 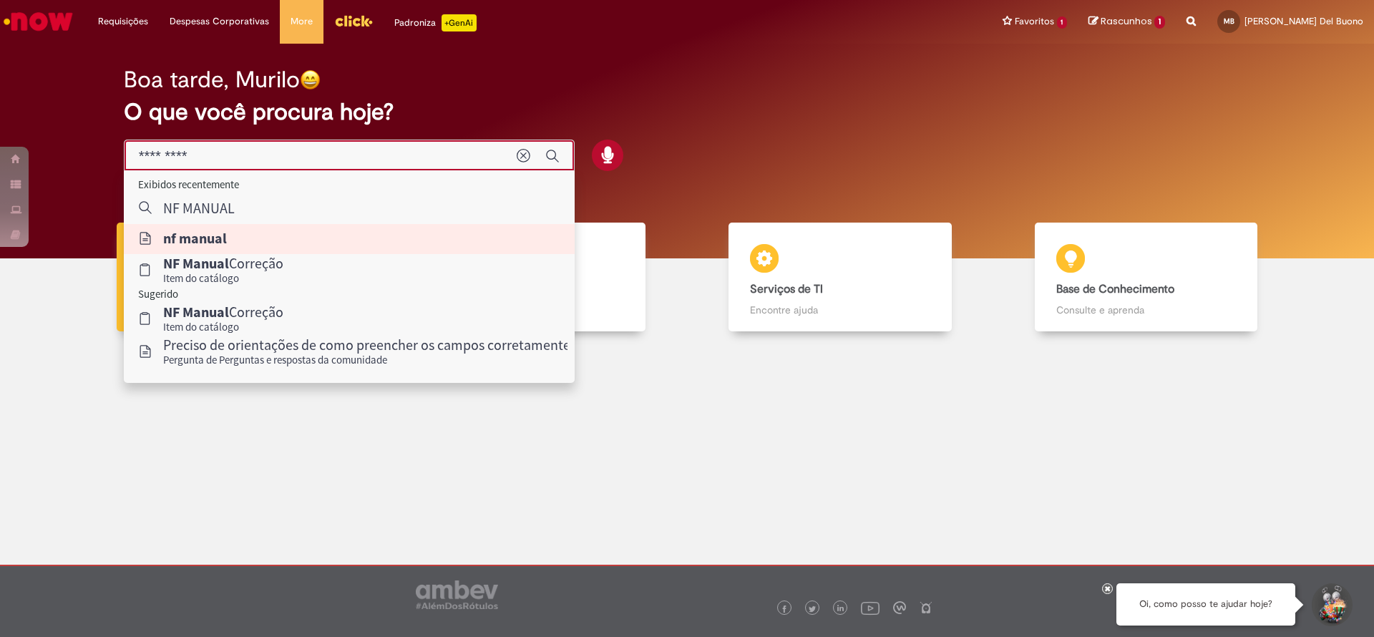 What do you see at coordinates (1146, 310) in the screenshot?
I see `p: Consulte e aprenda` at bounding box center [1146, 310].